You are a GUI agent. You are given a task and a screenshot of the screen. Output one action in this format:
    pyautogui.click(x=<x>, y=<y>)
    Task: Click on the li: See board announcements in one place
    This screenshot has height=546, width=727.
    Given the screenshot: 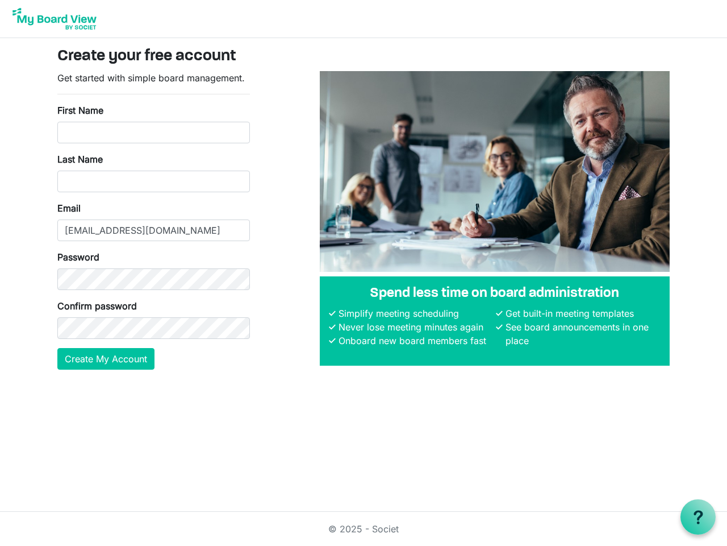 What is the action you would take?
    pyautogui.click(x=582, y=334)
    